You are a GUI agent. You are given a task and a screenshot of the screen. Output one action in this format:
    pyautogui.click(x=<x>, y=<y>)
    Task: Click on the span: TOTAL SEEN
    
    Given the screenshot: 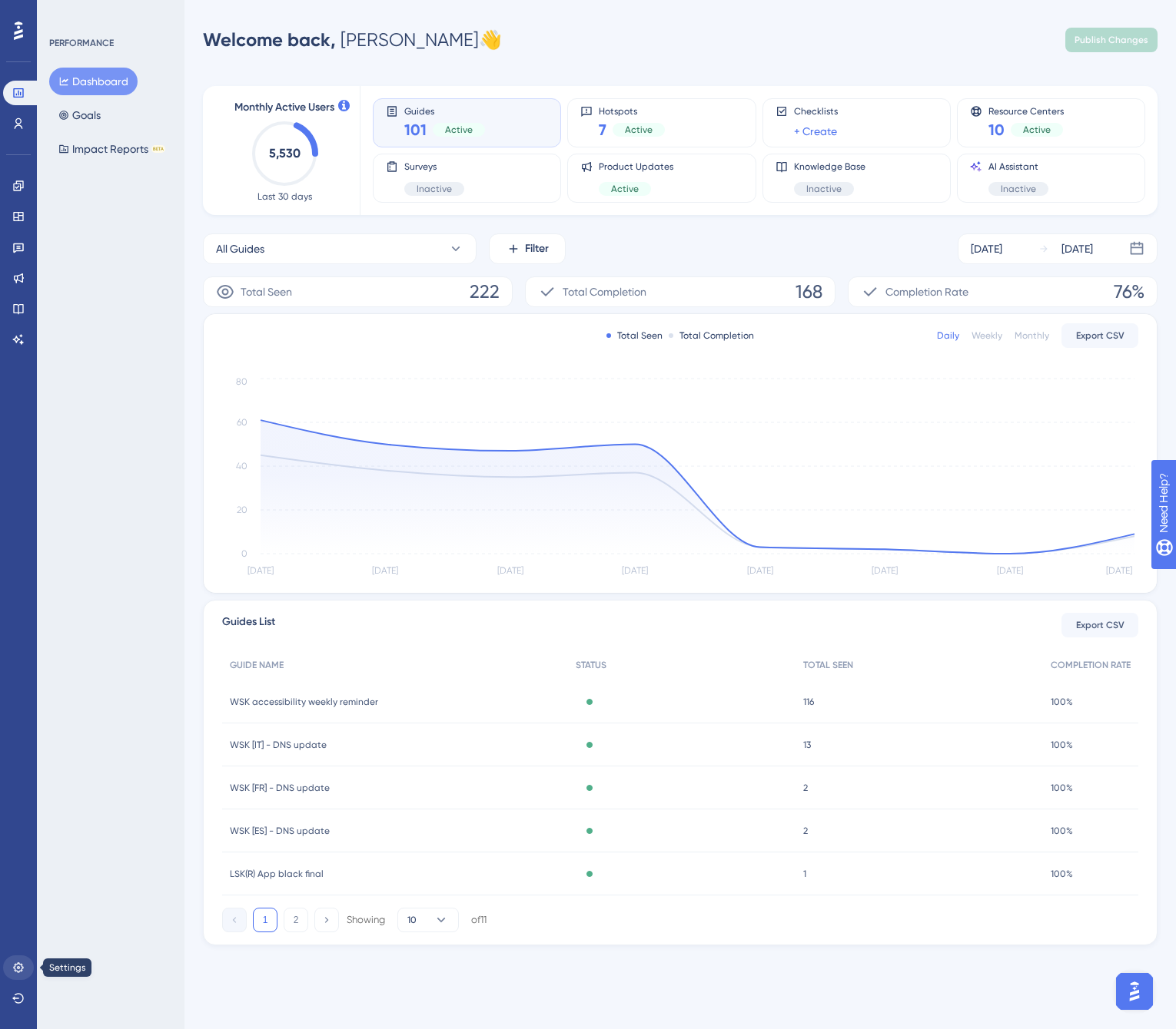 What is the action you would take?
    pyautogui.click(x=827, y=665)
    